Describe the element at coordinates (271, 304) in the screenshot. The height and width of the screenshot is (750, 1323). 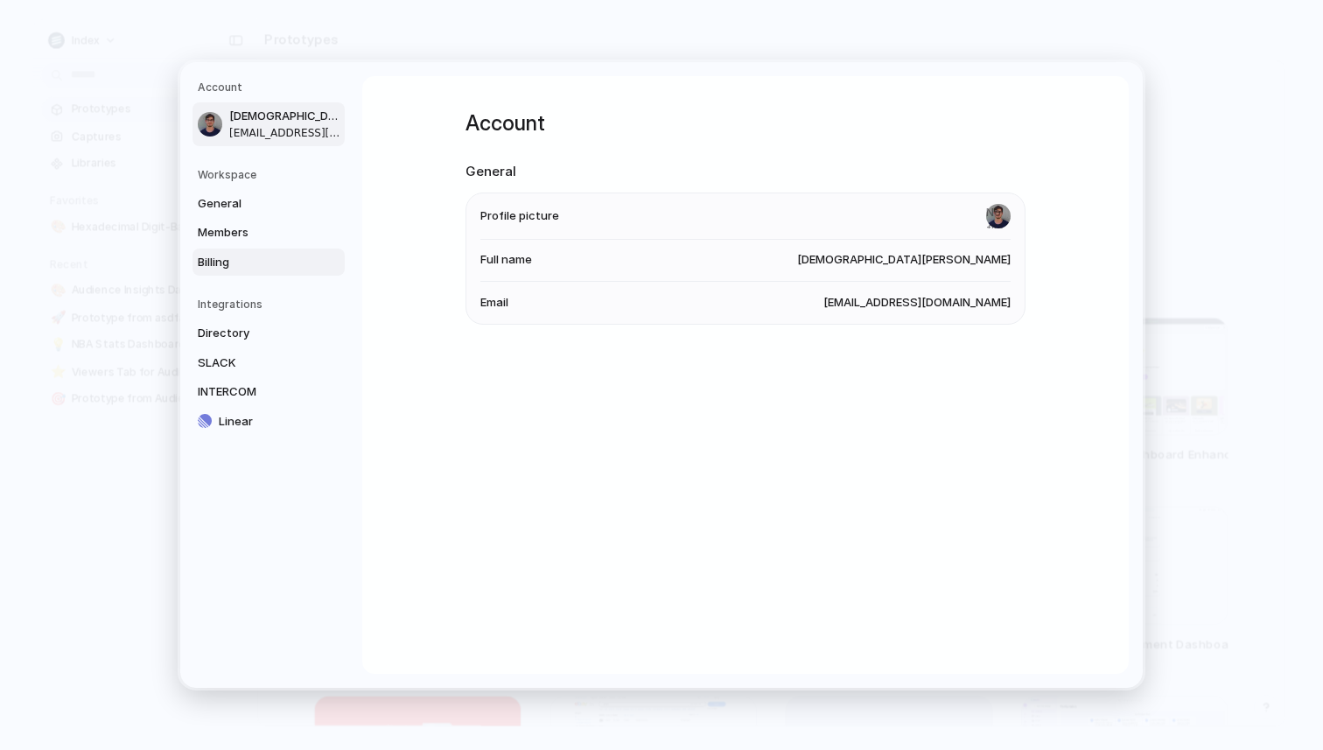
I see `h5: Integrations` at that location.